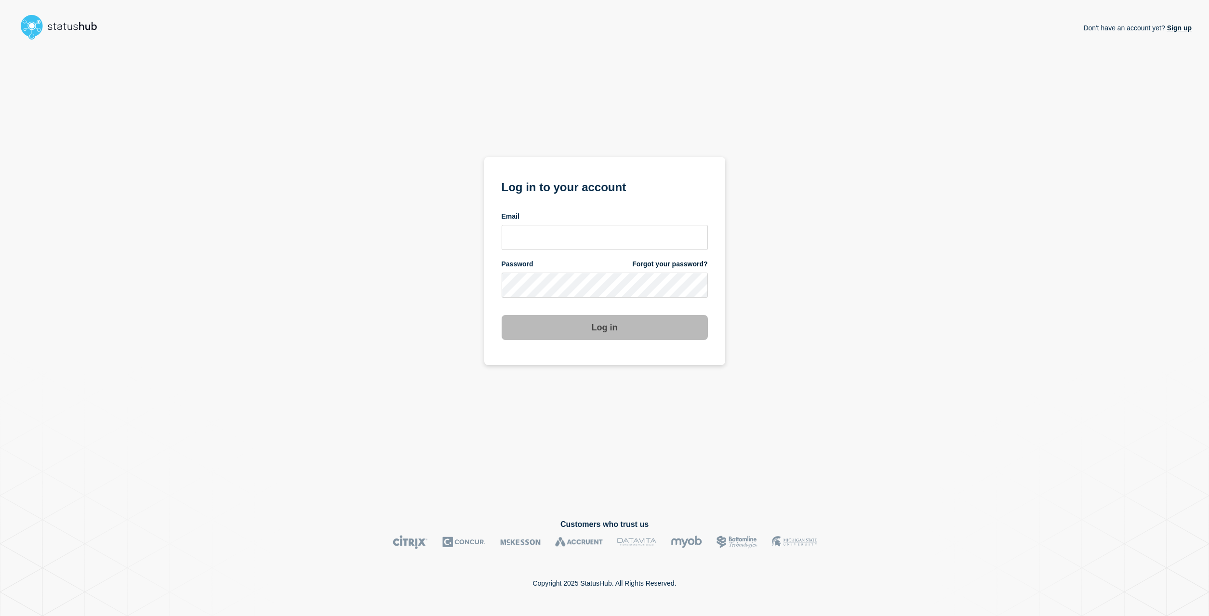  What do you see at coordinates (670, 264) in the screenshot?
I see `a: Forgot your password?` at bounding box center [670, 264].